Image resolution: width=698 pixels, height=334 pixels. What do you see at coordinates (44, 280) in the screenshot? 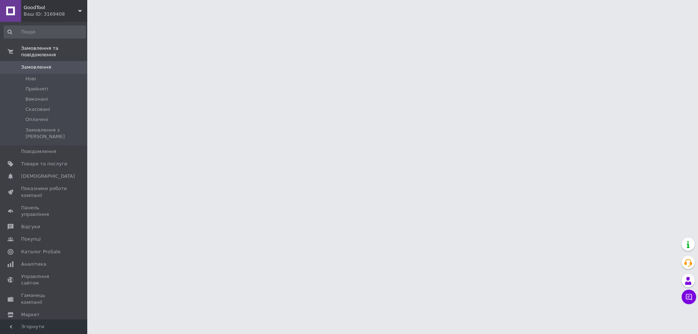
I see `span: Управління сайтом` at bounding box center [44, 280].